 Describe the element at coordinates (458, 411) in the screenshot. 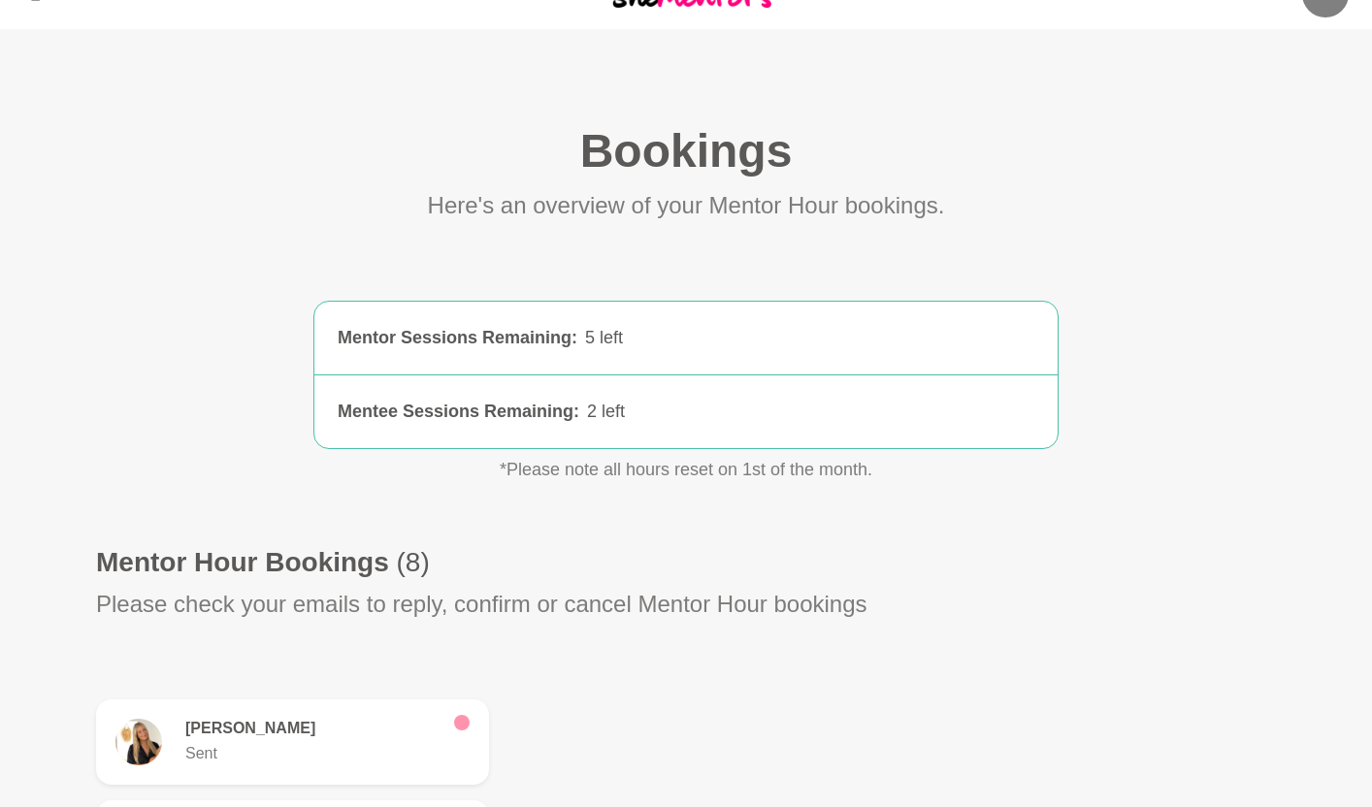

I see `div: Mentee Sessions Remaining :` at that location.